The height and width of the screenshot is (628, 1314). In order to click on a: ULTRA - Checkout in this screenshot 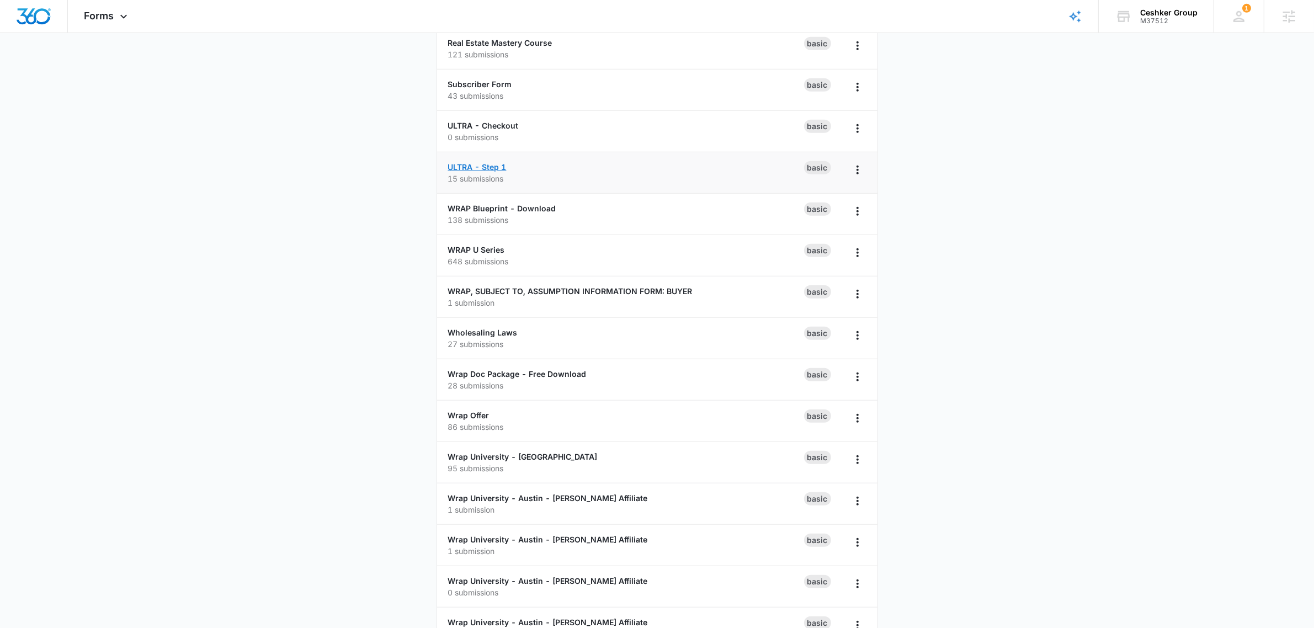, I will do `click(483, 125)`.